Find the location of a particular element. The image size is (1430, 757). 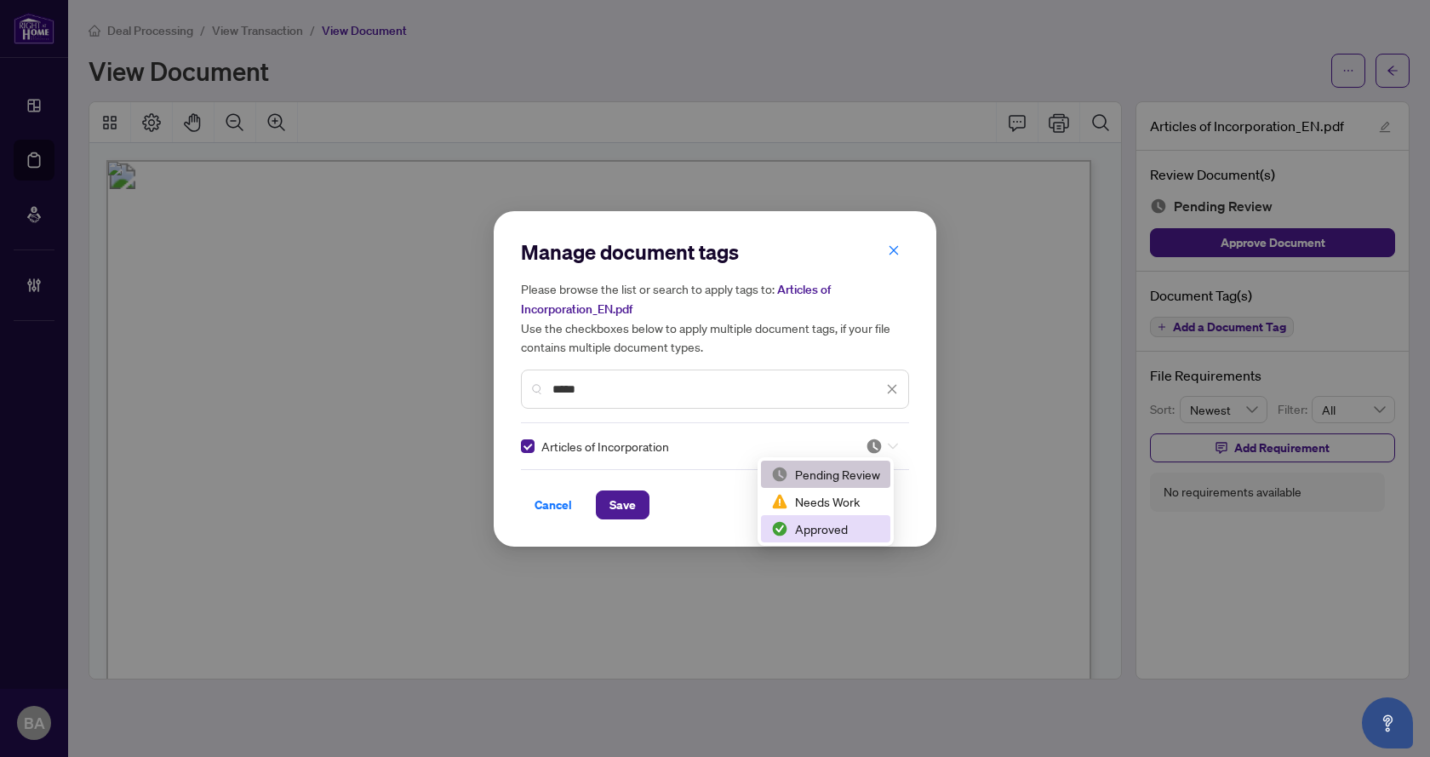

button: Save is located at coordinates (622, 505).